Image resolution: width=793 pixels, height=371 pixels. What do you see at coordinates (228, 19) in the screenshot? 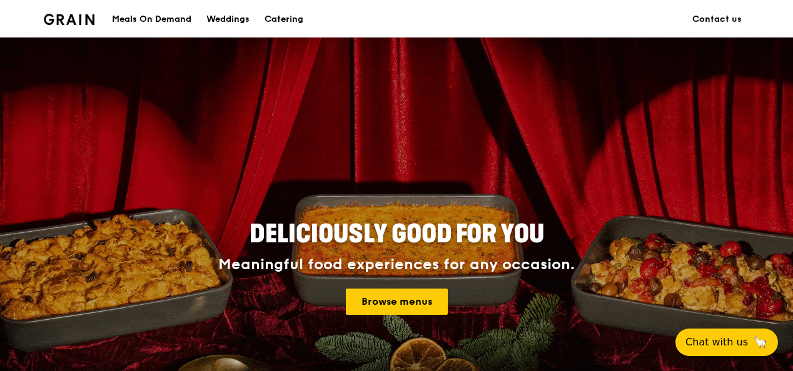
I see `div: Weddings` at bounding box center [228, 19].